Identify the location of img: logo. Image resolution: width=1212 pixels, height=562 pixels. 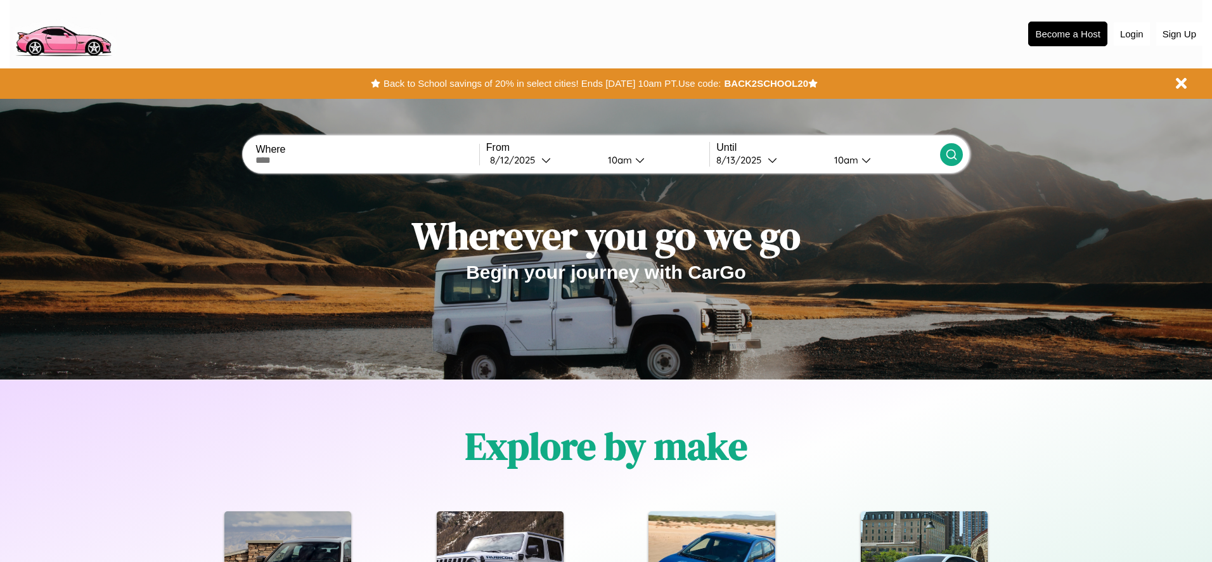
(63, 33).